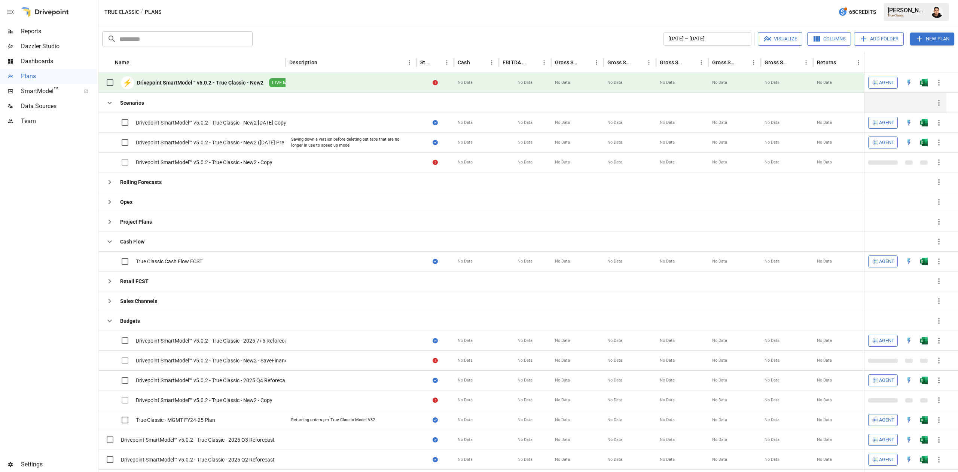 The image size is (958, 472). What do you see at coordinates (198, 460) in the screenshot?
I see `div: Drivepoint SmartModel™ v5.0.2 - True Classic - 2025 Q2 Reforecast` at bounding box center [198, 460].